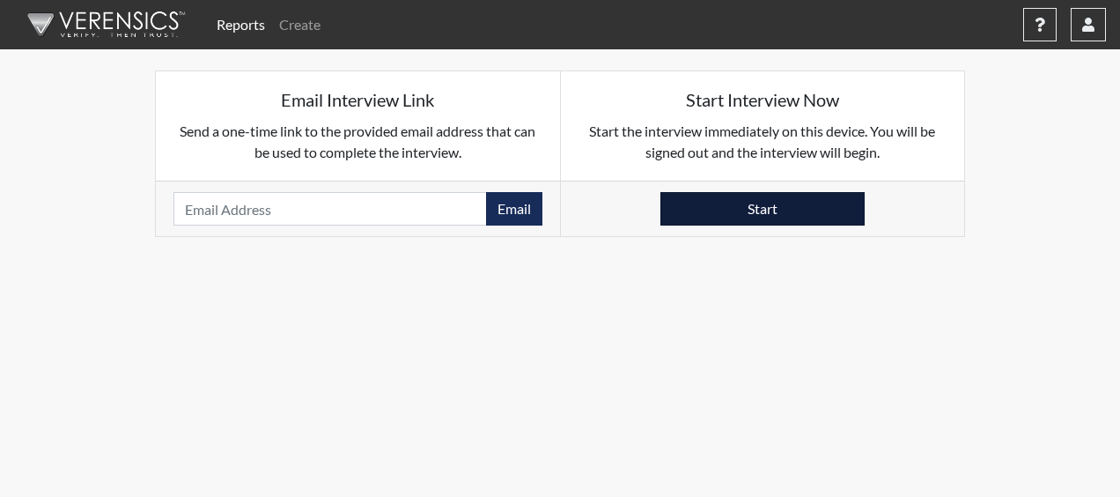 Image resolution: width=1120 pixels, height=497 pixels. What do you see at coordinates (763, 209) in the screenshot?
I see `button: Start` at bounding box center [763, 209].